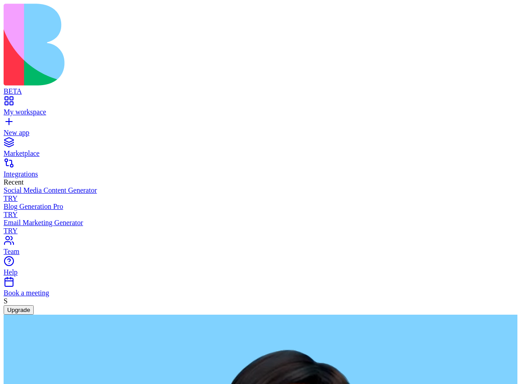  Describe the element at coordinates (260, 227) in the screenshot. I see `a: Email Marketing GeneratorTRY` at that location.